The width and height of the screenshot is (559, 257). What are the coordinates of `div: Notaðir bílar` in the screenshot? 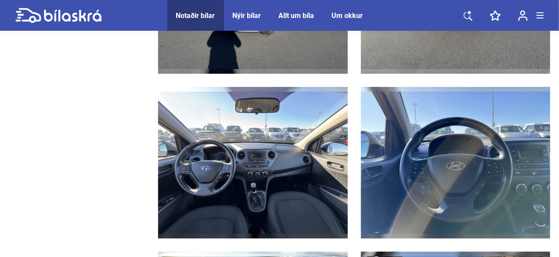 It's located at (195, 15).